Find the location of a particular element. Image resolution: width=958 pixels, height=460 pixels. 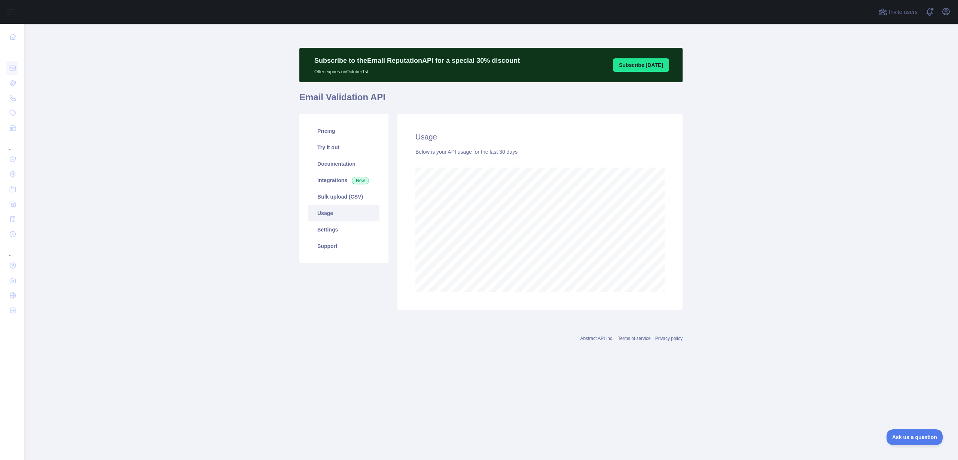

p: Subscribe to the Email Reputation API for a special 30 % discount is located at coordinates (417, 61).